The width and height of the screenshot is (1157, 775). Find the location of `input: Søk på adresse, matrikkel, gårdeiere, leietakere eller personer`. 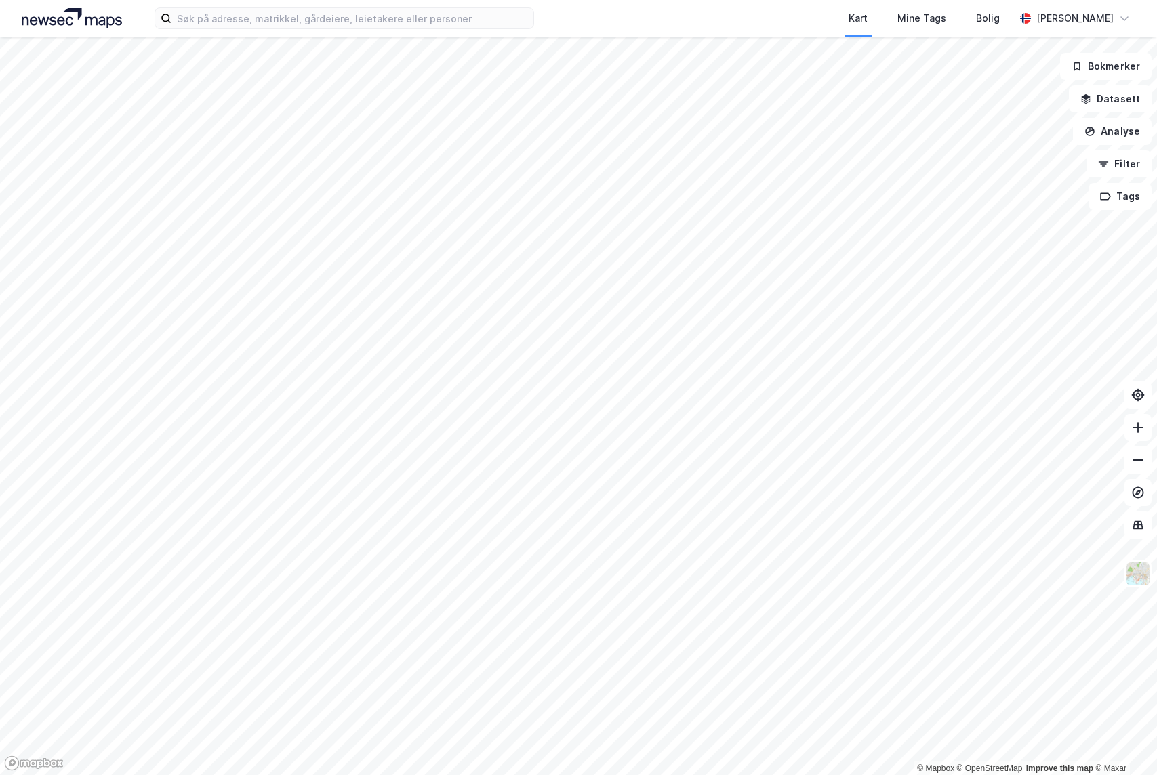

input: Søk på adresse, matrikkel, gårdeiere, leietakere eller personer is located at coordinates (352, 18).